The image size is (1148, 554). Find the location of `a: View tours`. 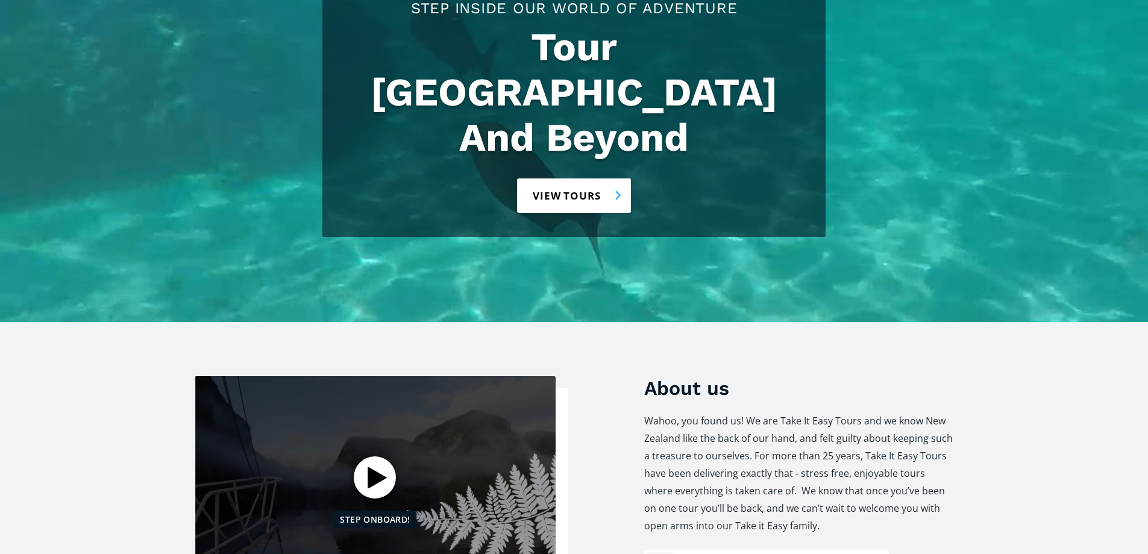

a: View tours is located at coordinates (574, 195).